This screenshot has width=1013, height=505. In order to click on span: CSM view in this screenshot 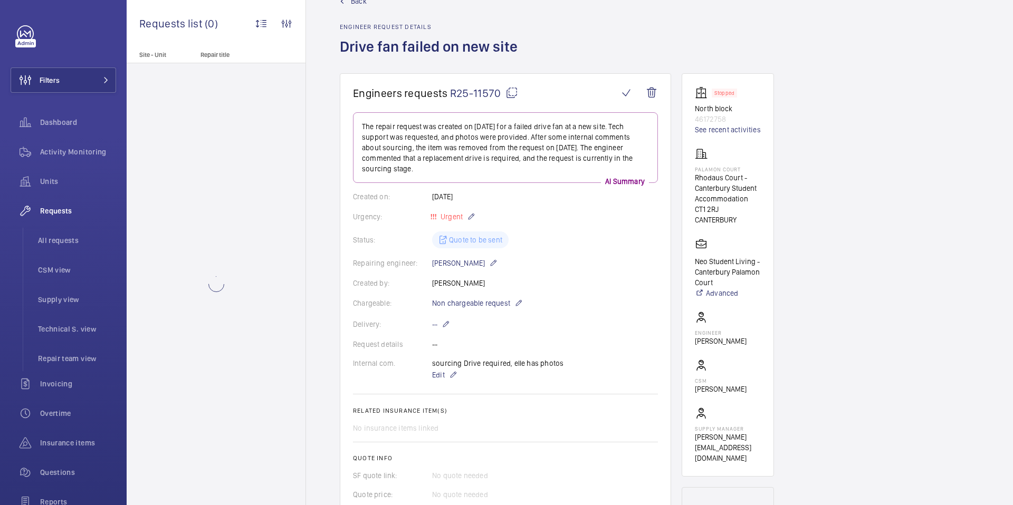, I will do `click(77, 270)`.